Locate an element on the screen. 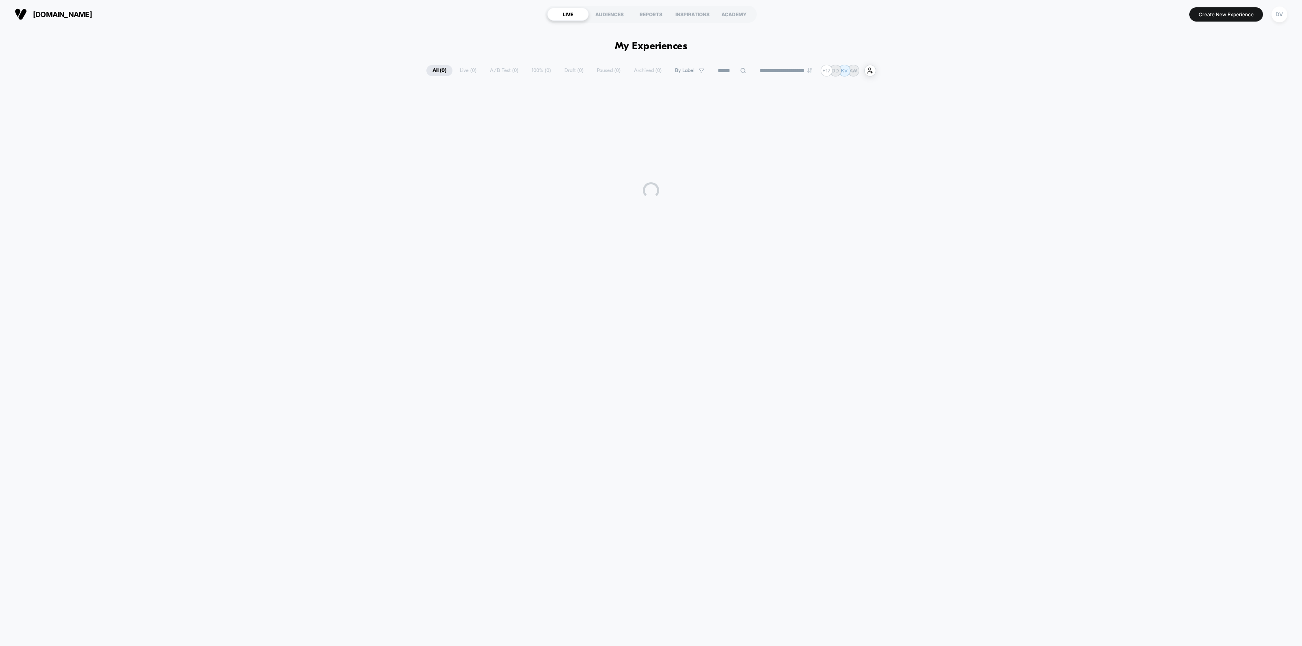 This screenshot has width=1302, height=646. span: All ( 0 ) is located at coordinates (439, 70).